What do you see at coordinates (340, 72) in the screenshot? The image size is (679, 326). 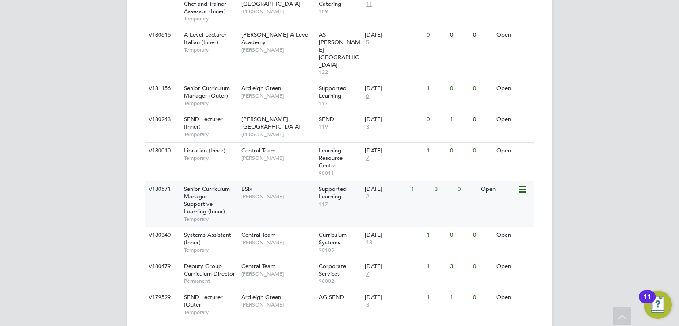 I see `span: 122` at bounding box center [340, 72].